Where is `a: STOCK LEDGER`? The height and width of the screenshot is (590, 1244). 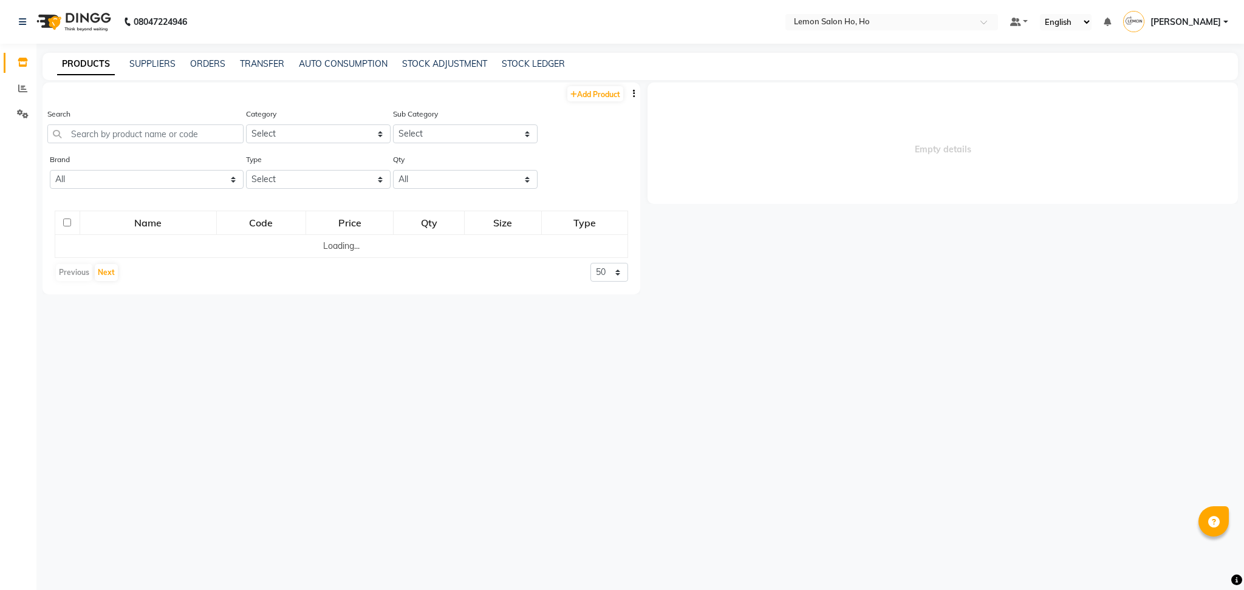 a: STOCK LEDGER is located at coordinates (533, 64).